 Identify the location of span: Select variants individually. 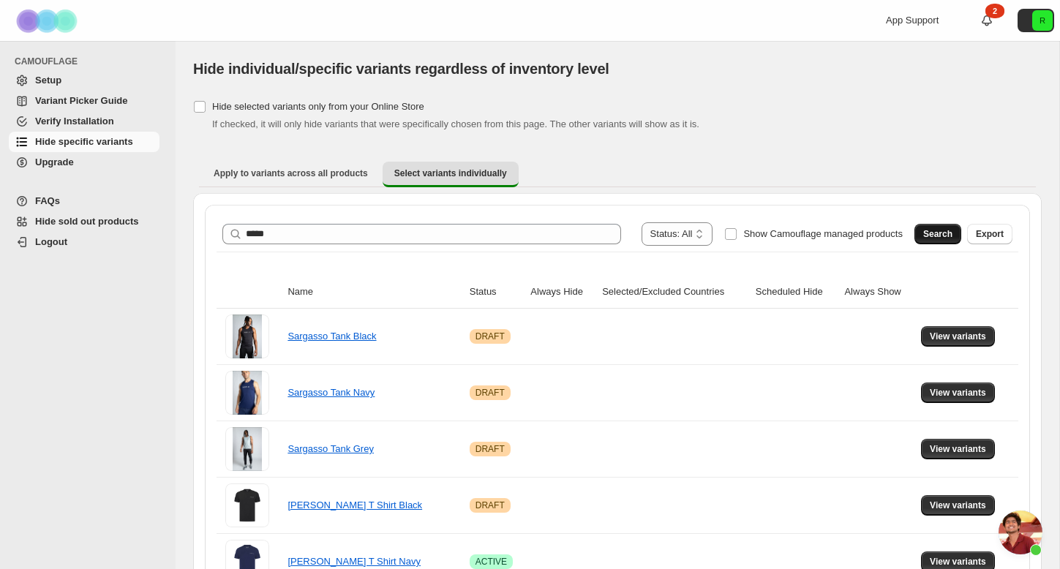
(451, 173).